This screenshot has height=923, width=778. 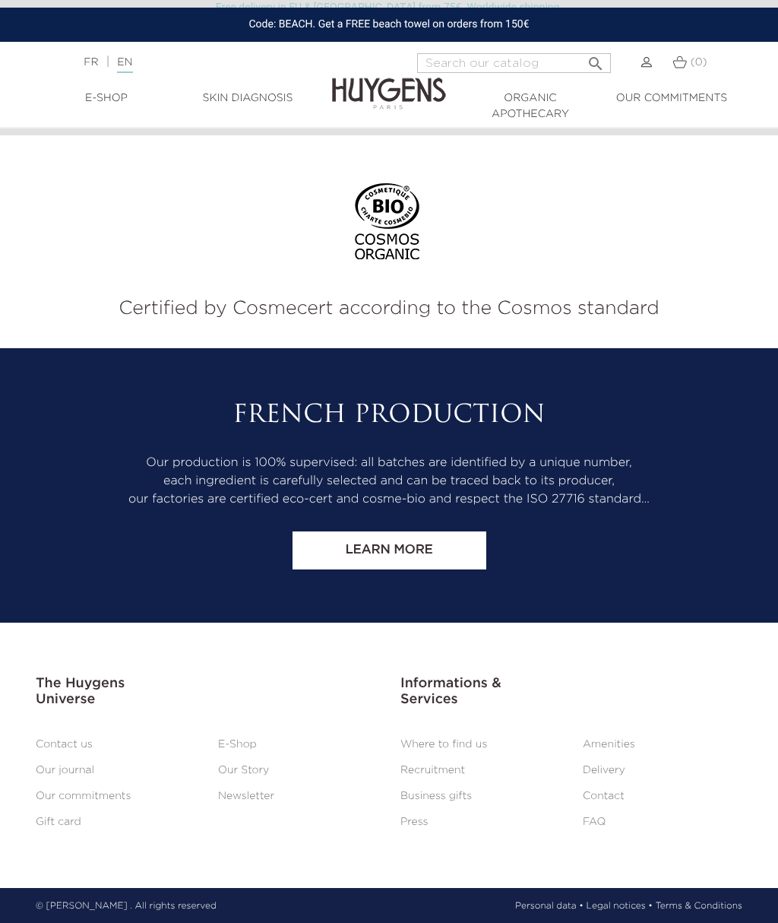 I want to click on input: Search, so click(x=514, y=63).